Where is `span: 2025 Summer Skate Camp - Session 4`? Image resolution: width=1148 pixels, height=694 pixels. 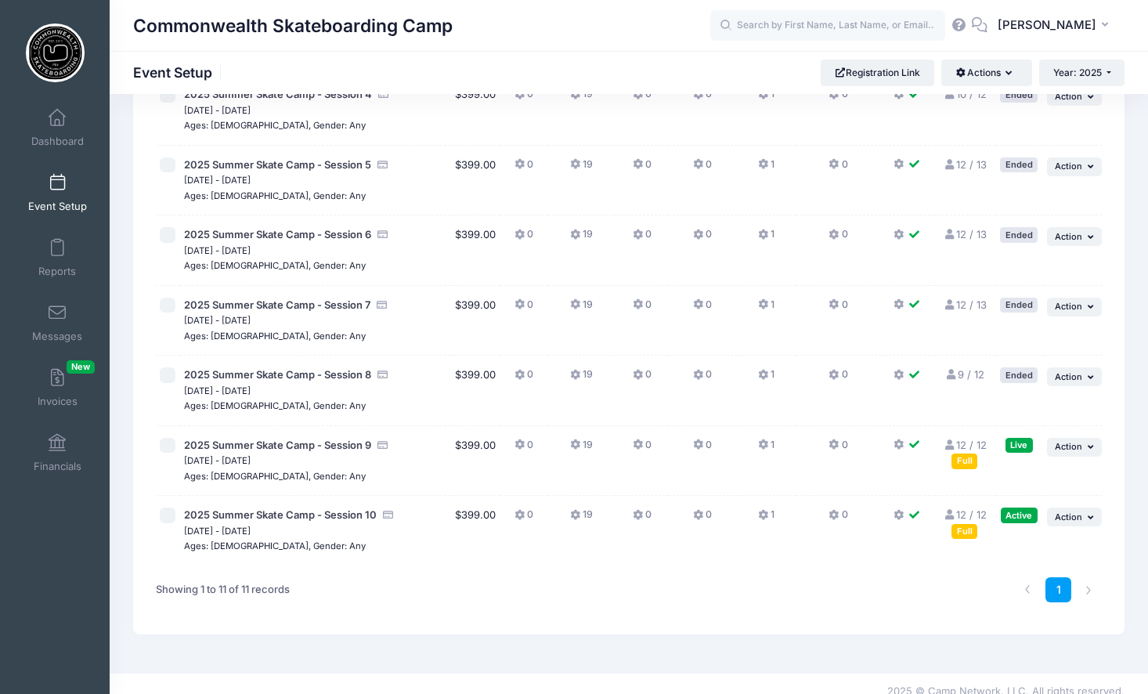
span: 2025 Summer Skate Camp - Session 4 is located at coordinates (278, 94).